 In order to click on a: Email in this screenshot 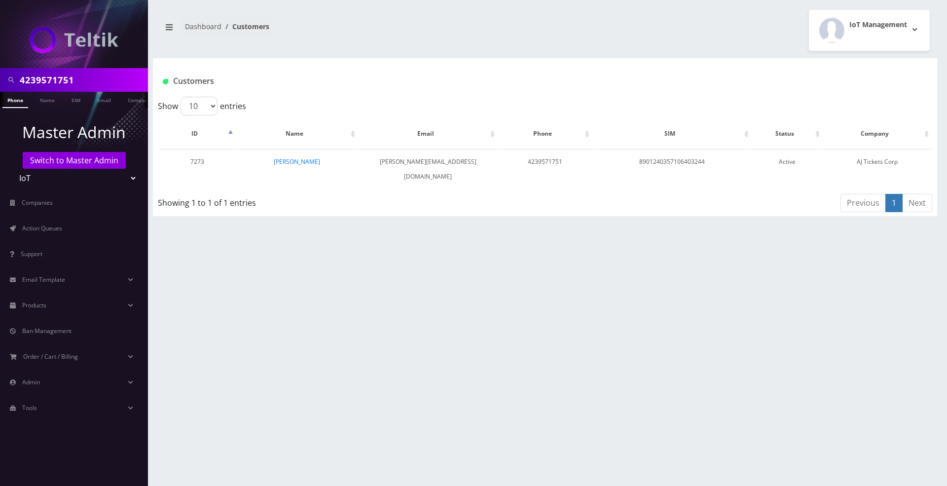, I will do `click(104, 99)`.